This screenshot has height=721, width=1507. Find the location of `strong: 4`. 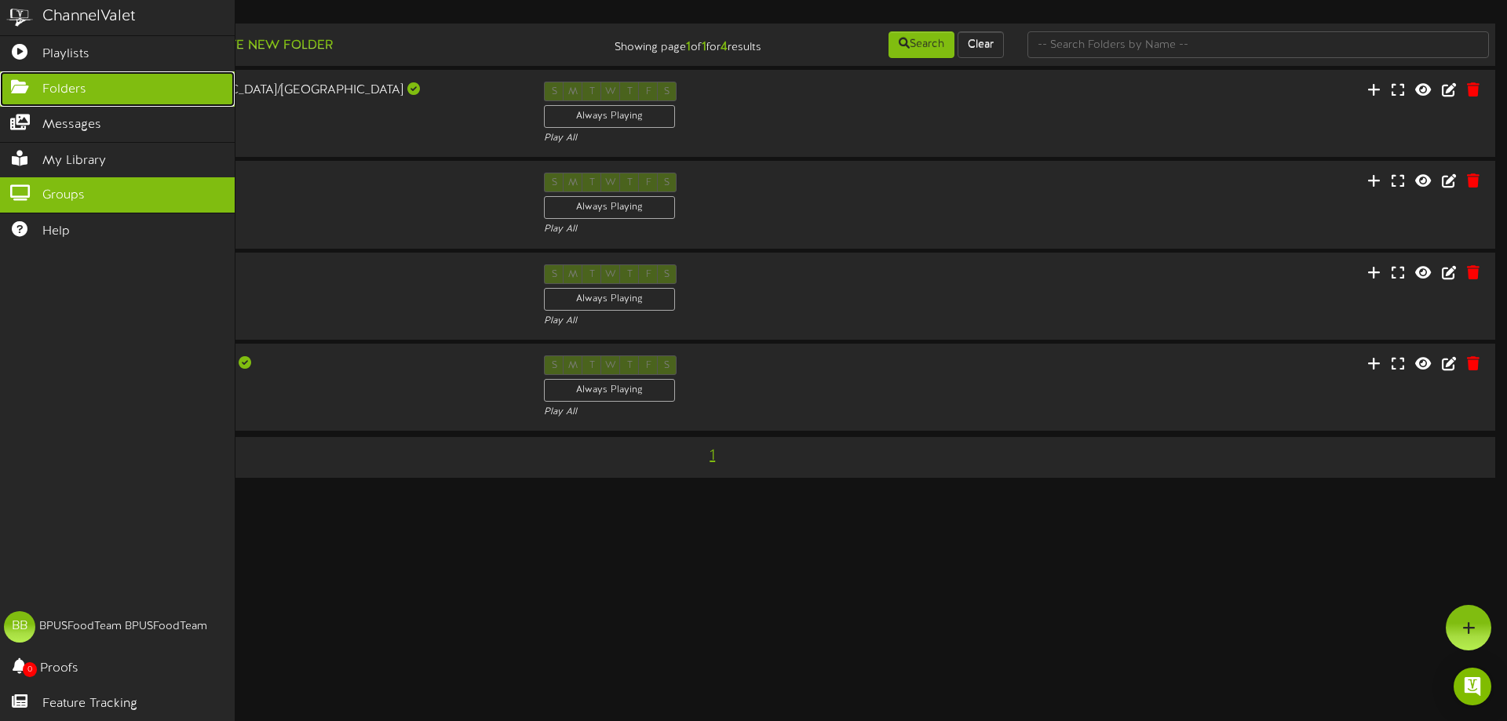

strong: 4 is located at coordinates (724, 47).